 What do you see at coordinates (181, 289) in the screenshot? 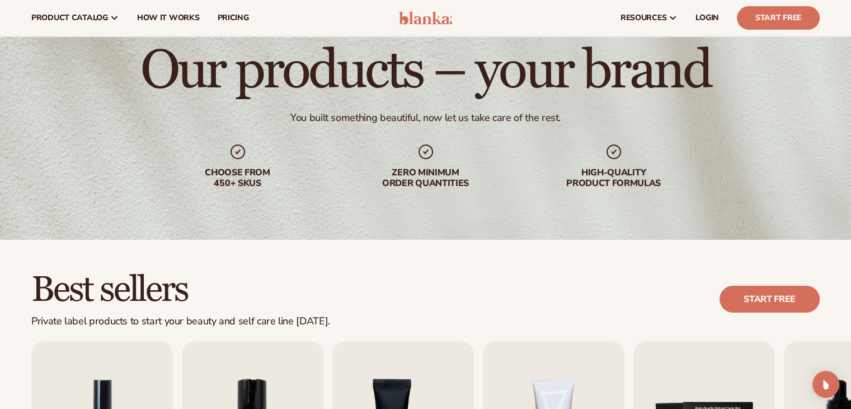
I see `h2: Best sellers` at bounding box center [181, 289].